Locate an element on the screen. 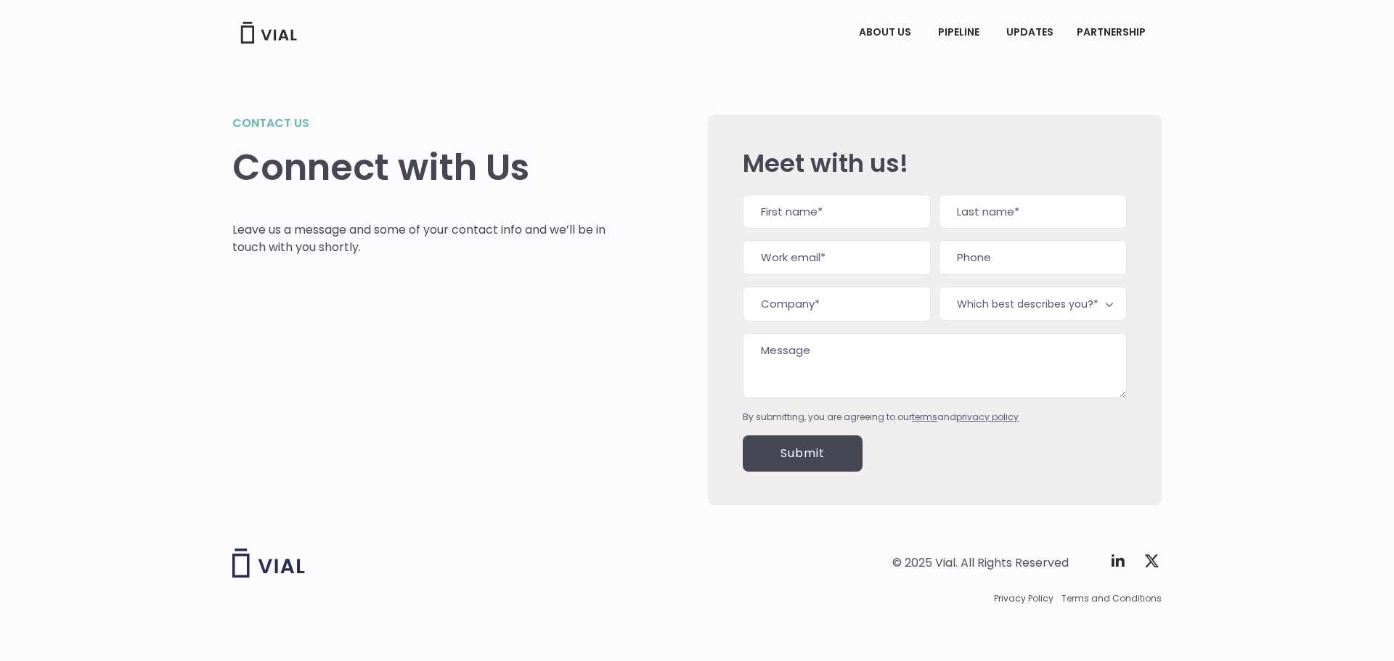 This screenshot has height=661, width=1394. input: Work email* is located at coordinates (836, 258).